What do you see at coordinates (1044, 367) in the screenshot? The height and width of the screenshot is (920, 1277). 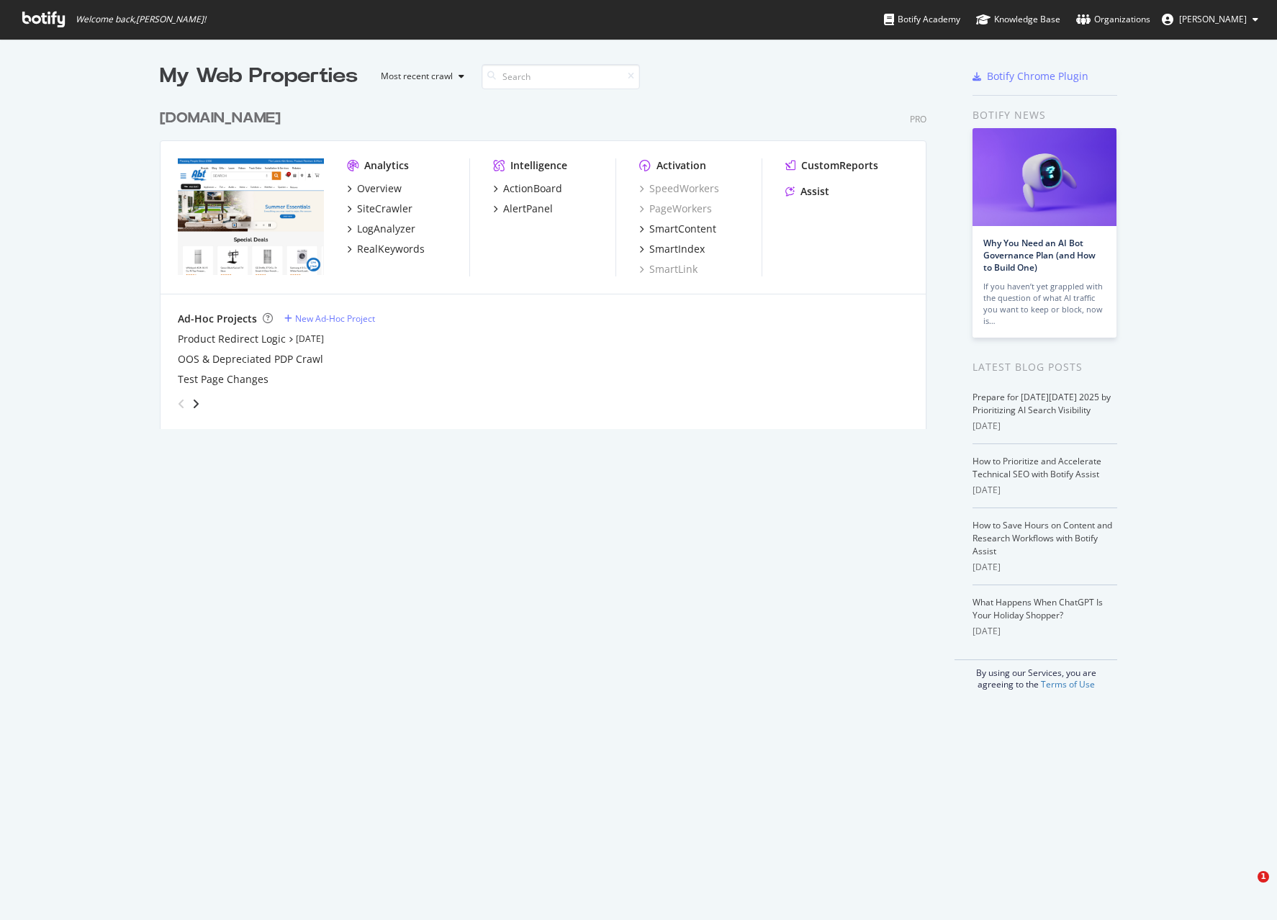 I see `div: Latest Blog Posts` at bounding box center [1044, 367].